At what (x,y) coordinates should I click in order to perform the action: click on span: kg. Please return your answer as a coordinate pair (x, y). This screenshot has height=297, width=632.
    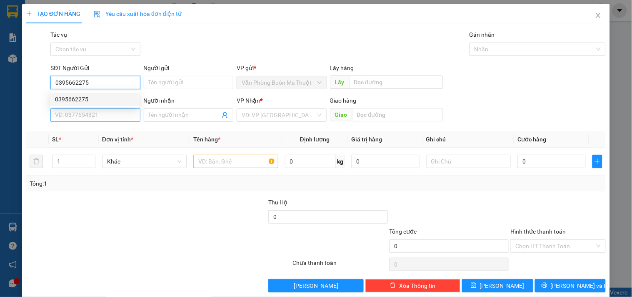
    Looking at the image, I should click on (340, 161).